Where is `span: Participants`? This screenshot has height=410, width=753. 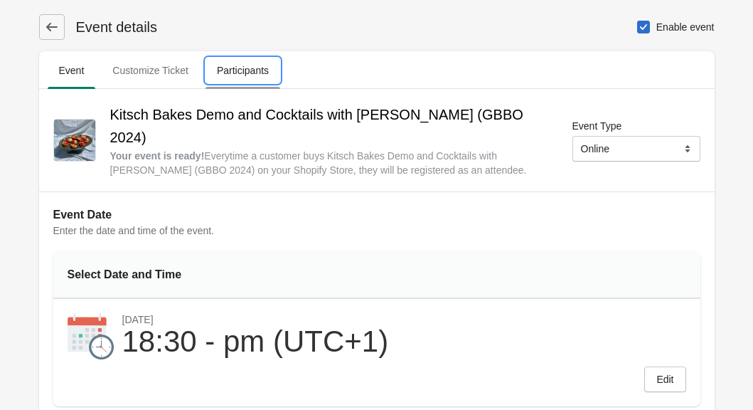 span: Participants is located at coordinates (243, 70).